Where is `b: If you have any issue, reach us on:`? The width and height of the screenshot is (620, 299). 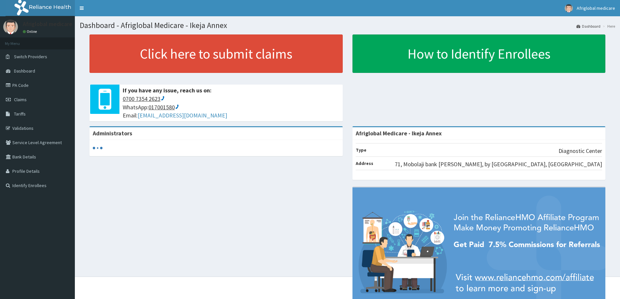
b: If you have any issue, reach us on: is located at coordinates (167, 90).